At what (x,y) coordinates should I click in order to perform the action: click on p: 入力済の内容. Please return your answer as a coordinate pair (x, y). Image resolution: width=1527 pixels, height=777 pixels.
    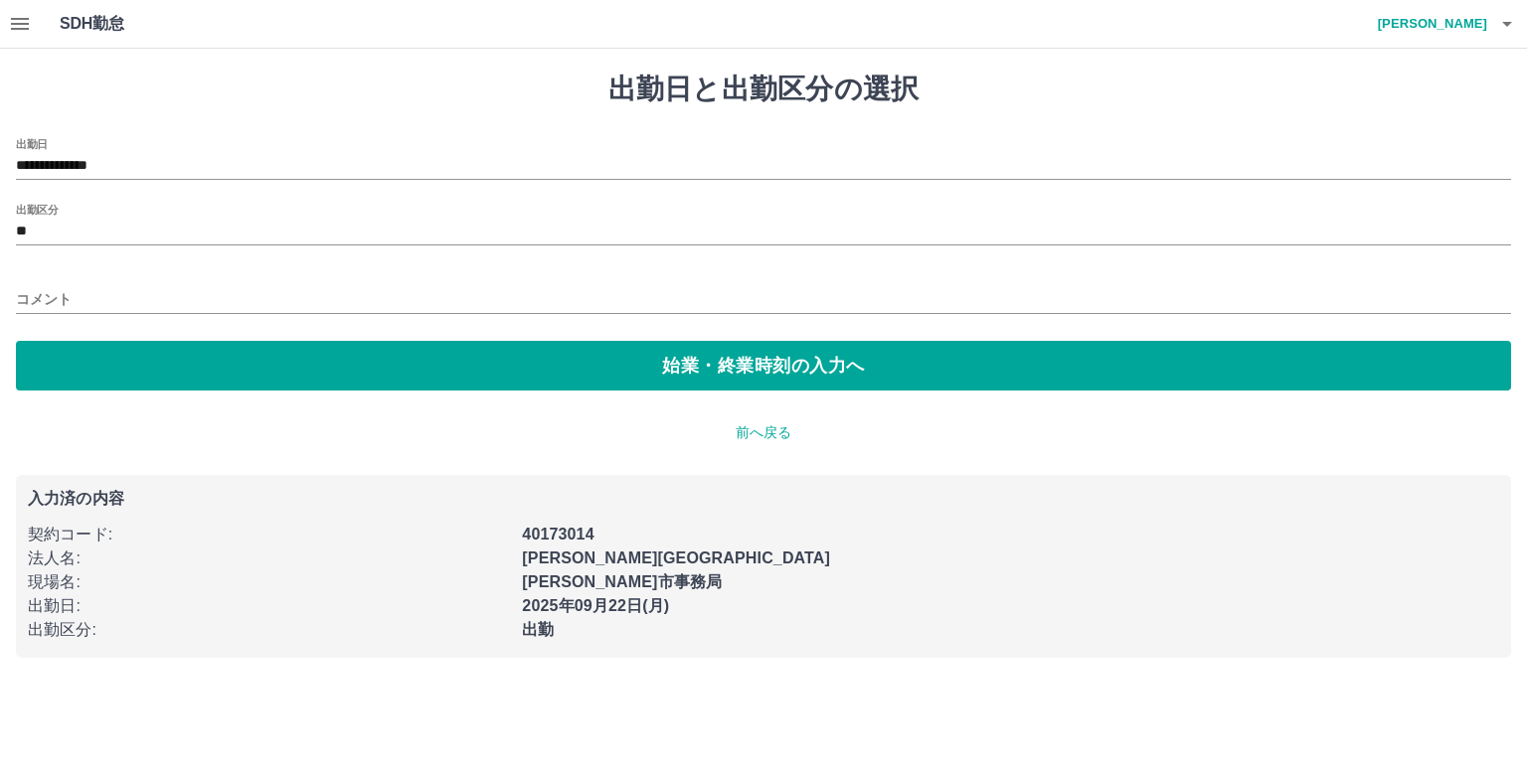
    Looking at the image, I should click on (763, 499).